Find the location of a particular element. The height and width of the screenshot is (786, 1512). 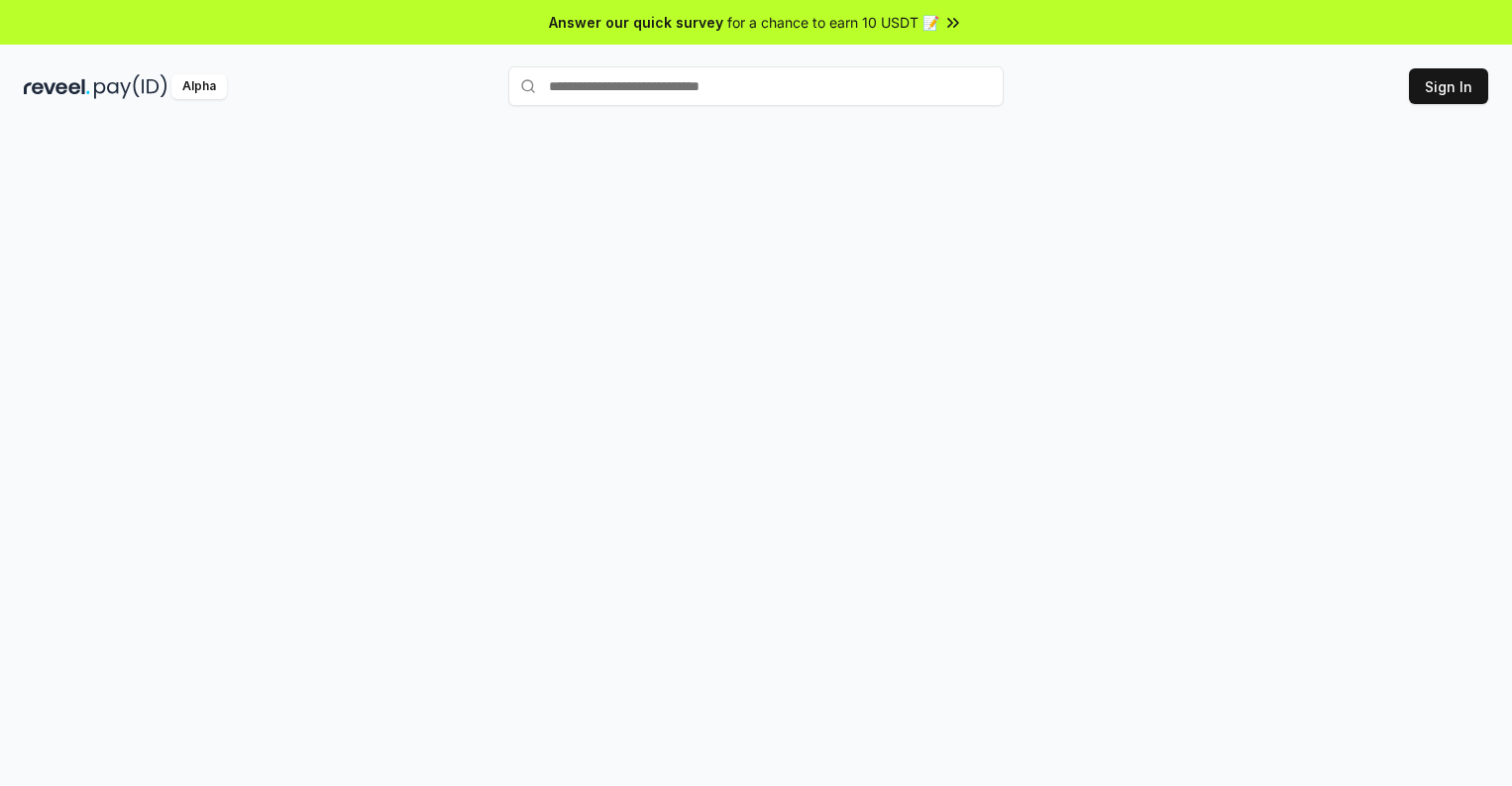

span: Answer our quick survey is located at coordinates (636, 22).